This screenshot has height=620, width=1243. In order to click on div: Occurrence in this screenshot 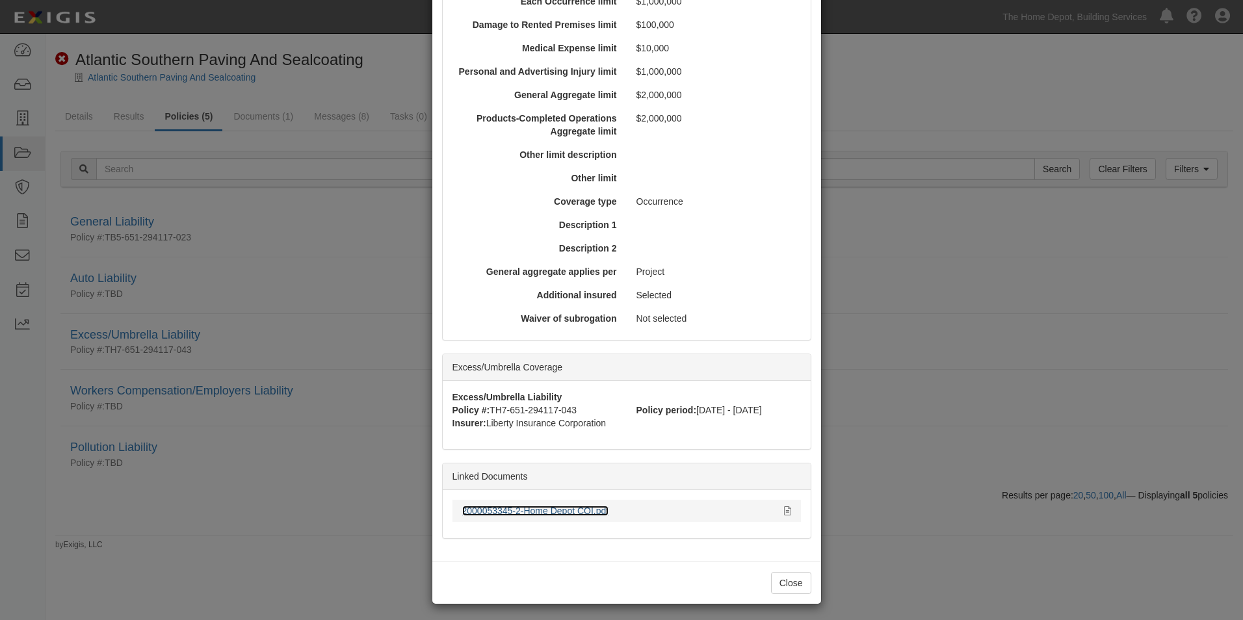, I will do `click(716, 201)`.